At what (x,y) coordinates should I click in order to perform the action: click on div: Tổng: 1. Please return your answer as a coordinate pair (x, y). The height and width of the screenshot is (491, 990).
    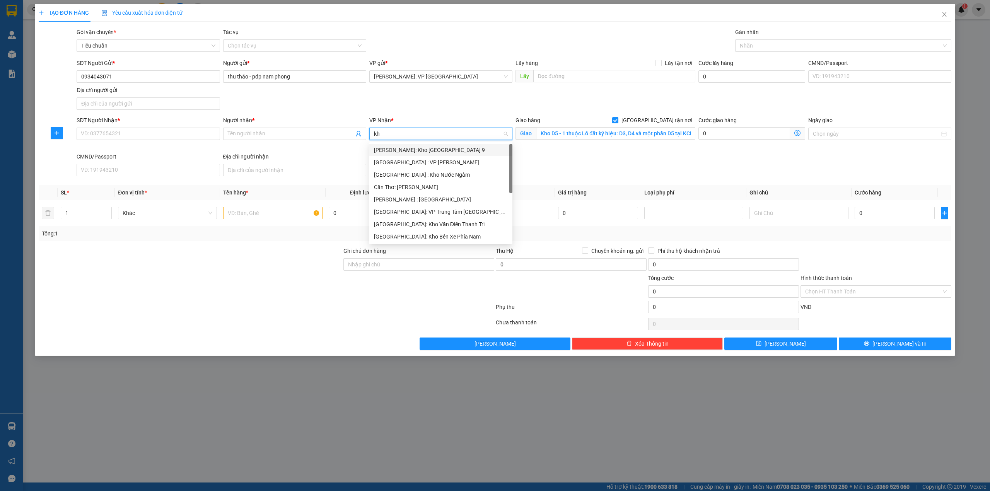
    Looking at the image, I should click on (211, 233).